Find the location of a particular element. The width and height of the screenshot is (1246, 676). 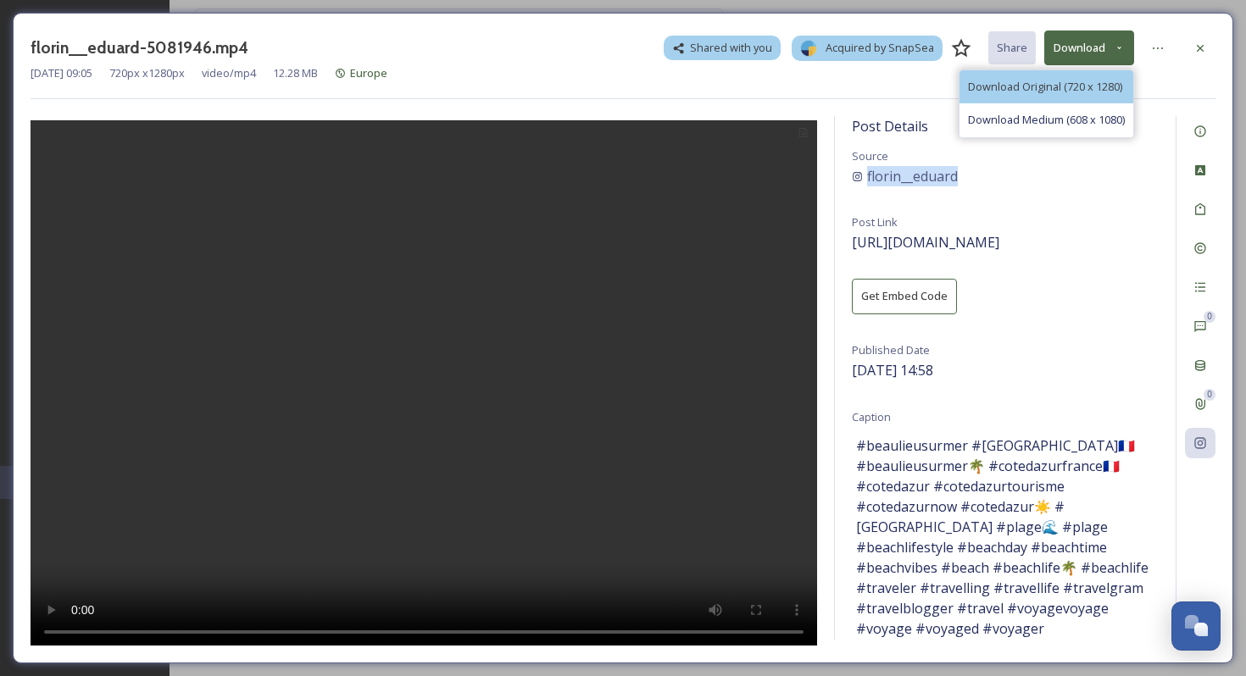

button: Get Embed Code is located at coordinates (904, 296).